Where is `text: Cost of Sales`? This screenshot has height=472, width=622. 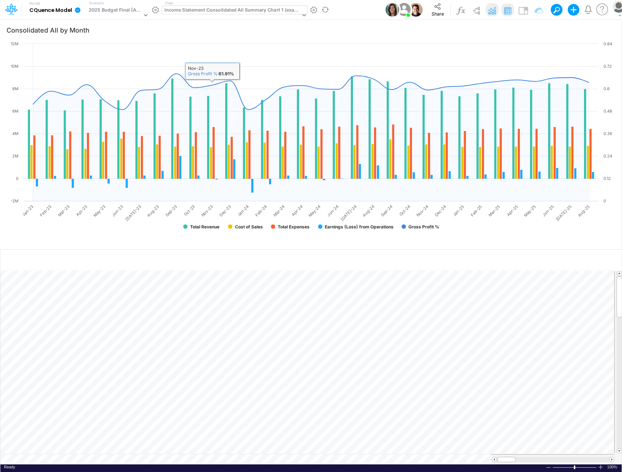 text: Cost of Sales is located at coordinates (249, 227).